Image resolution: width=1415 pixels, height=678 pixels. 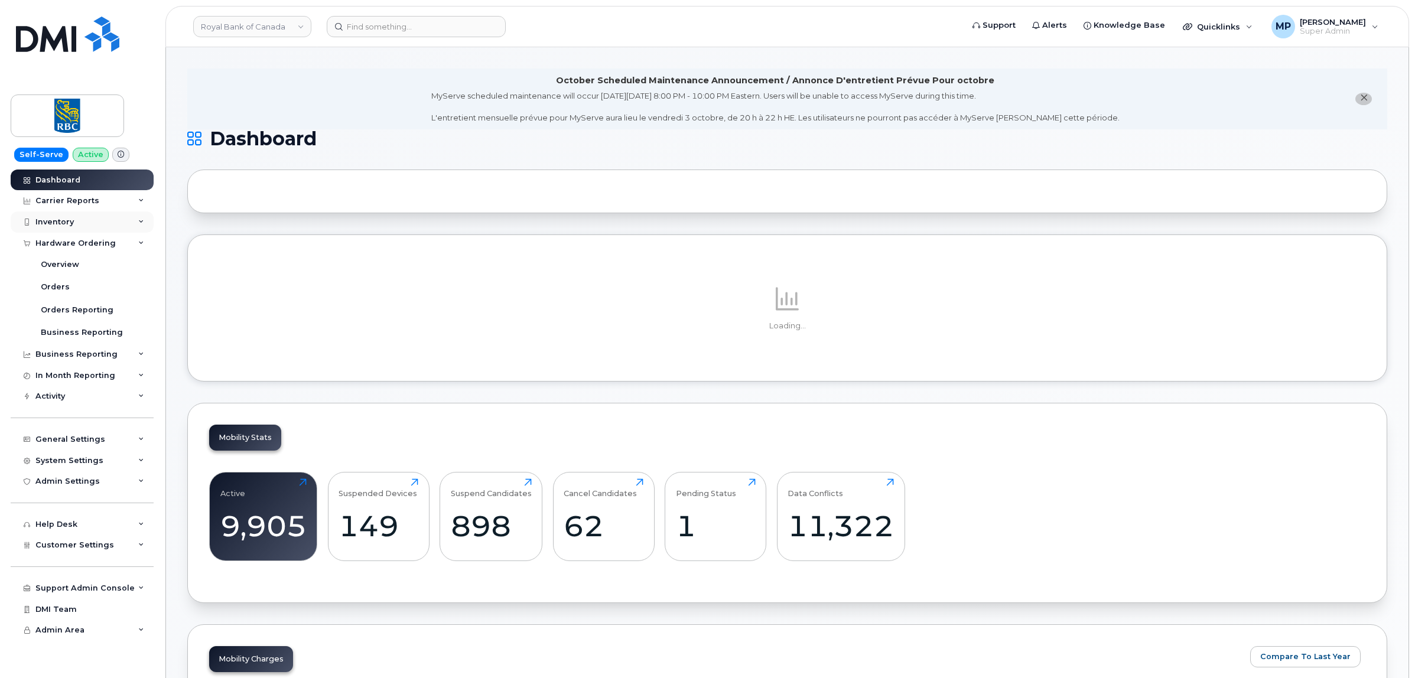 I want to click on div: 11,322, so click(x=841, y=526).